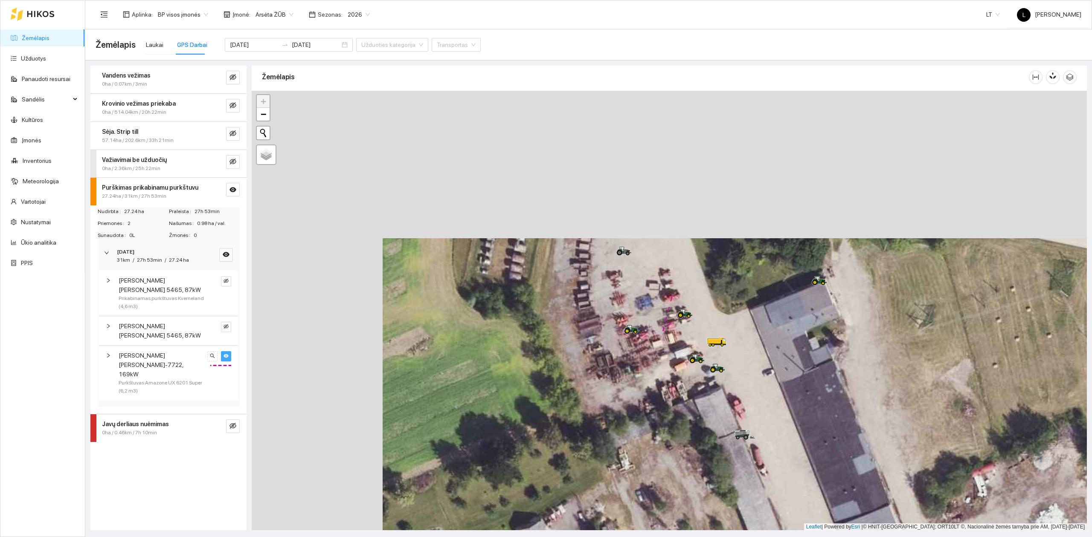 Image resolution: width=1092 pixels, height=537 pixels. Describe the element at coordinates (113, 223) in the screenshot. I see `span: Priemonės` at that location.